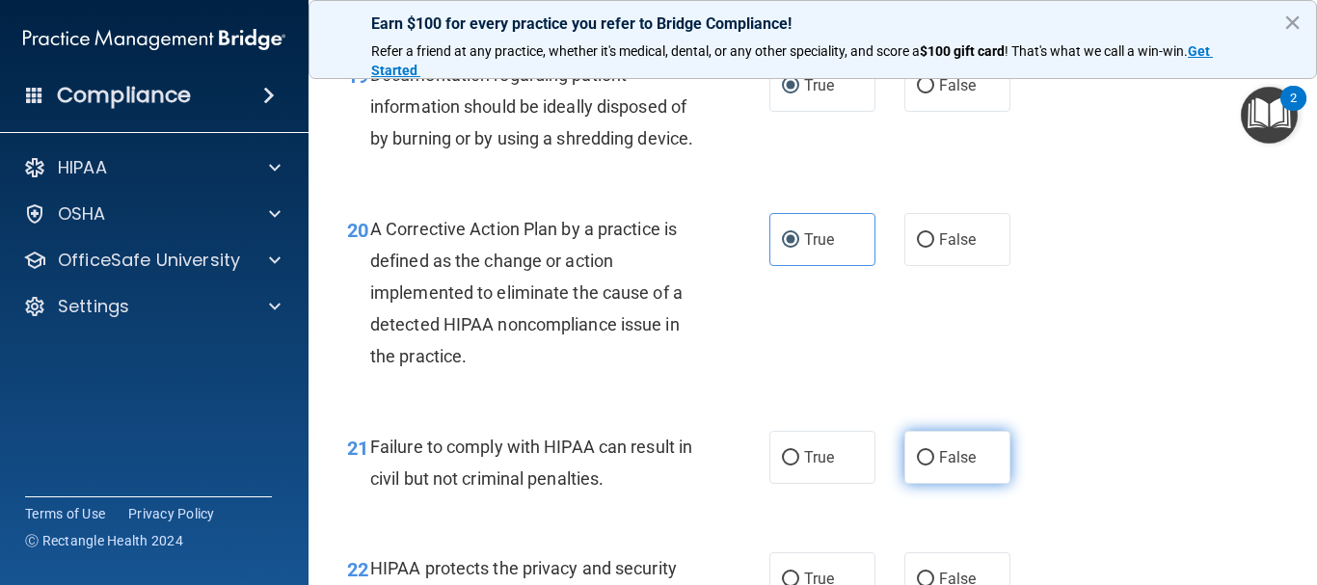 This screenshot has height=585, width=1317. What do you see at coordinates (1292, 22) in the screenshot?
I see `button: Close` at bounding box center [1292, 22].